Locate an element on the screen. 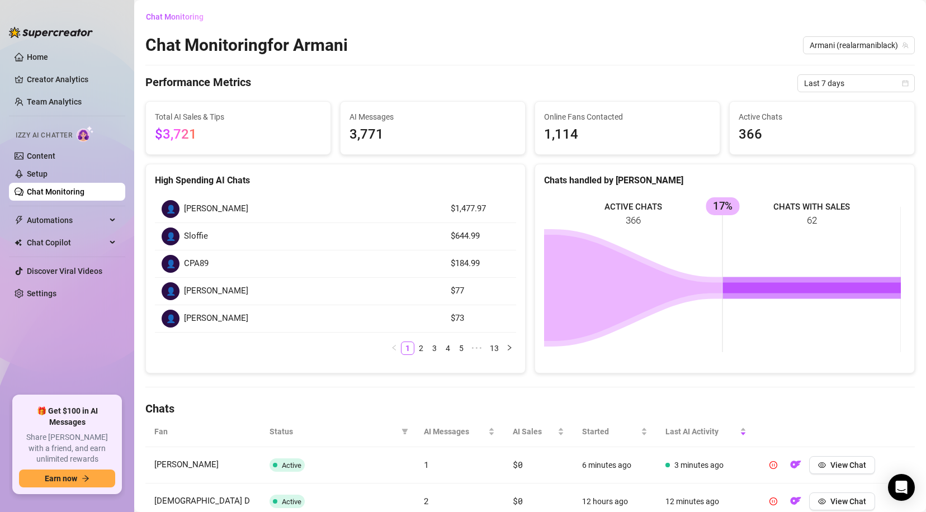 The width and height of the screenshot is (926, 512). li: 3 is located at coordinates (434, 348).